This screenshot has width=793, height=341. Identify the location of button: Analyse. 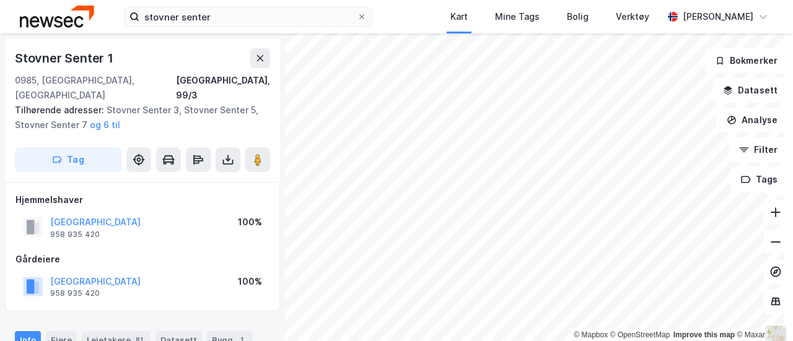
(752, 120).